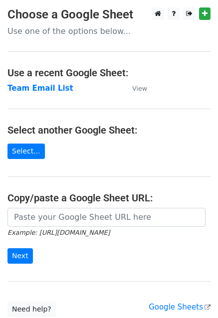 Image resolution: width=218 pixels, height=318 pixels. What do you see at coordinates (109, 31) in the screenshot?
I see `p: Use one of the options below...` at bounding box center [109, 31].